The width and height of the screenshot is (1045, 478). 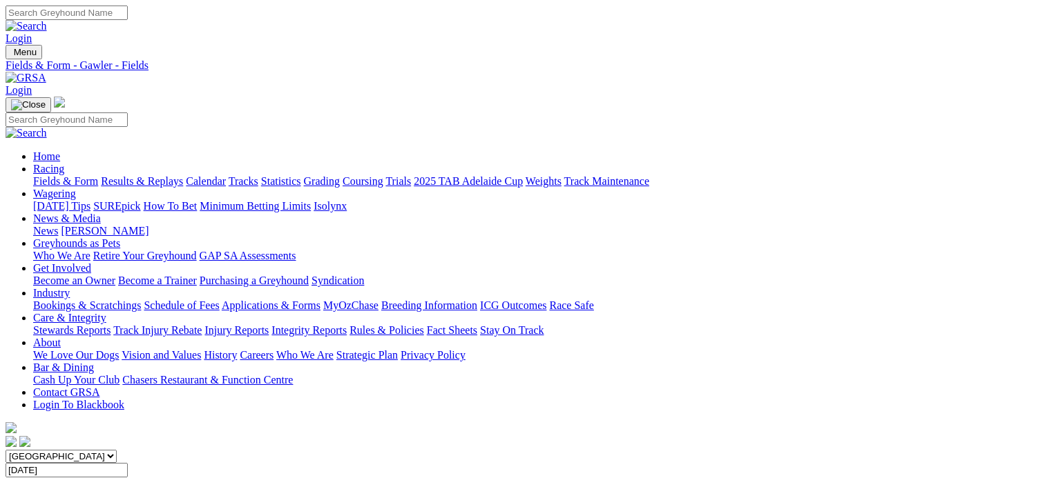 I want to click on div: Industry, so click(x=536, y=306).